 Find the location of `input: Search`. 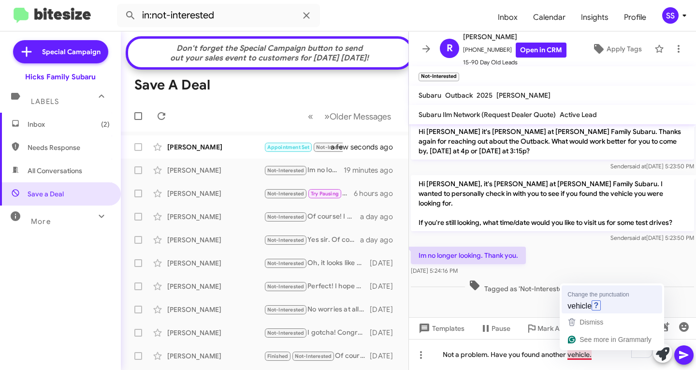

input: Search is located at coordinates (219, 15).